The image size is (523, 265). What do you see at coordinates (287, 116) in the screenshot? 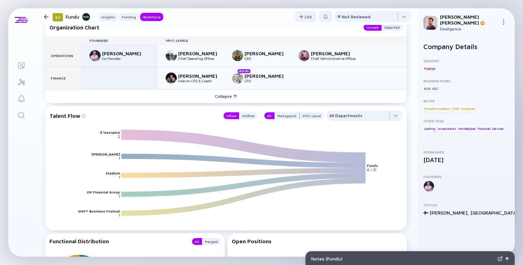
I see `button: Managerial` at bounding box center [287, 116].